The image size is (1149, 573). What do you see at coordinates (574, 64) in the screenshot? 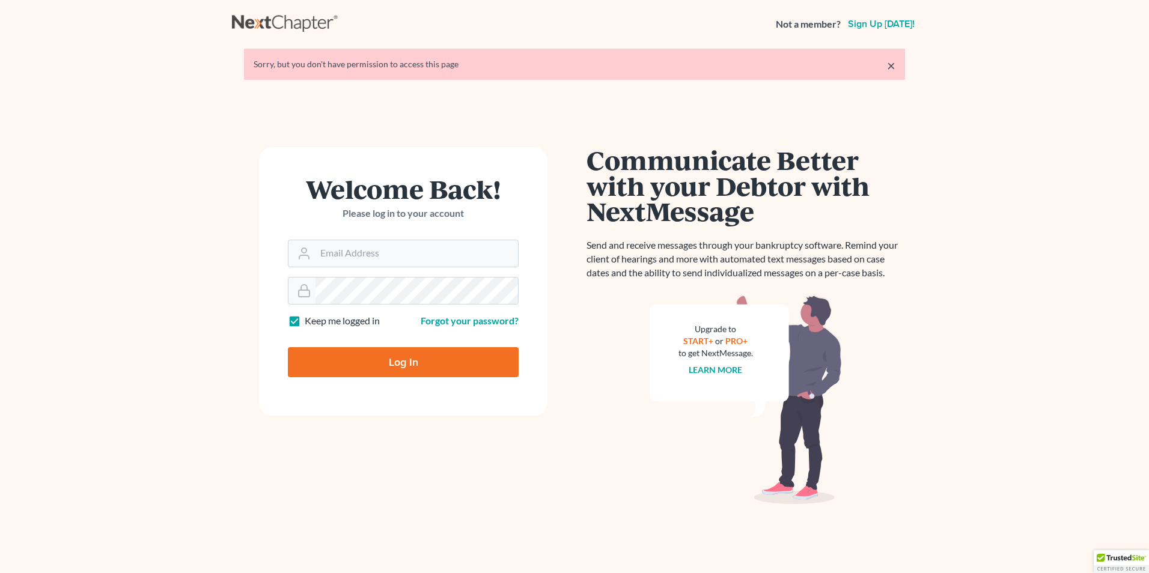
I see `div: Sorry, but you don't have permission to access this page` at bounding box center [574, 64].